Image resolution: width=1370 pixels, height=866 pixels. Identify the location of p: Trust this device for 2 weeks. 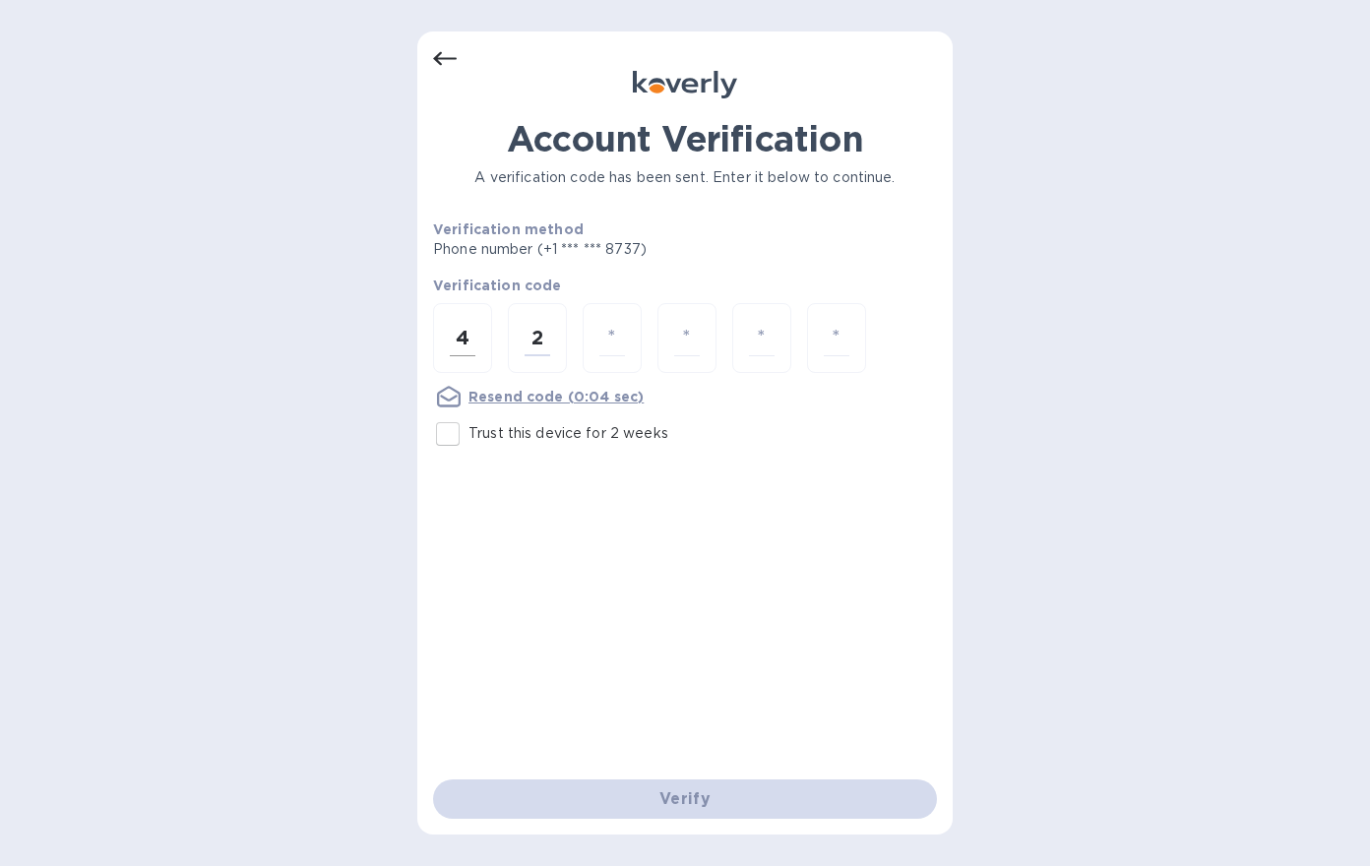
(568, 433).